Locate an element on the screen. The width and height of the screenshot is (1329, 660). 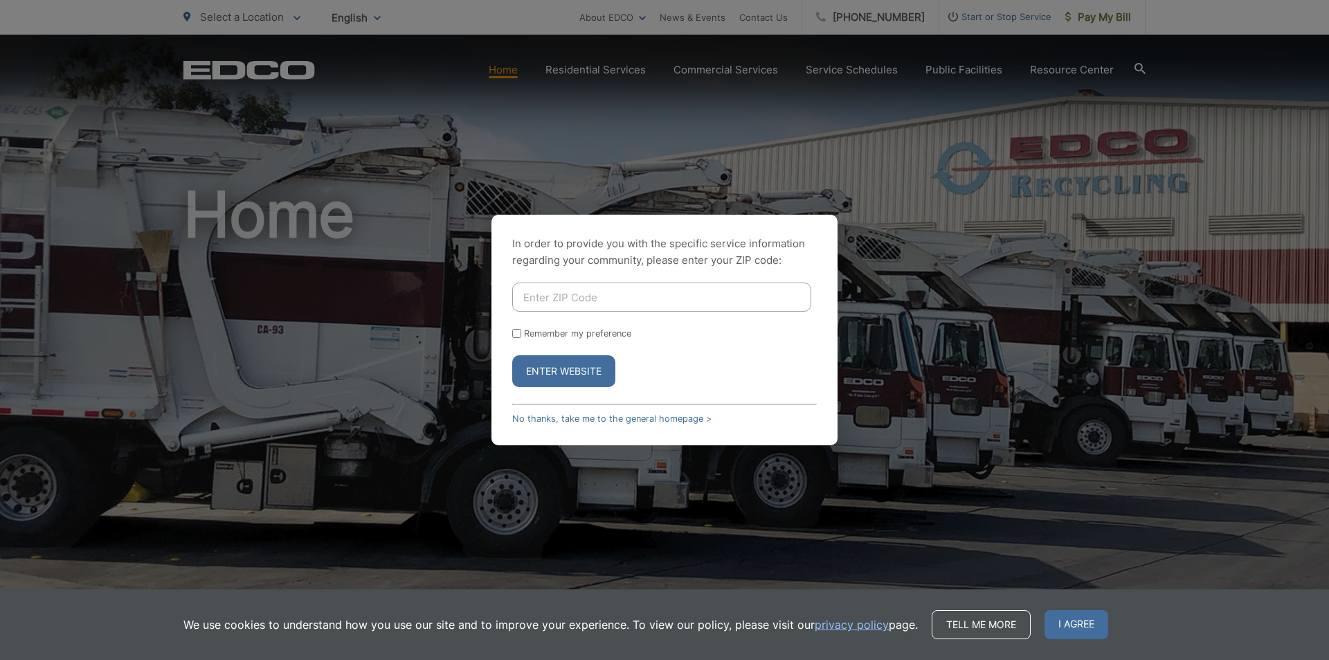
label: Remember my preference is located at coordinates (577, 333).